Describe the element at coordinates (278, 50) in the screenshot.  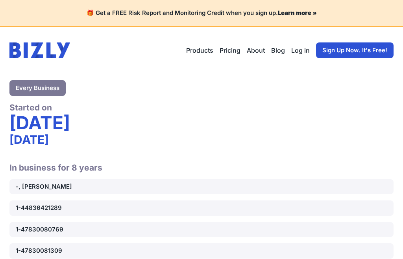
I see `a: Blog` at that location.